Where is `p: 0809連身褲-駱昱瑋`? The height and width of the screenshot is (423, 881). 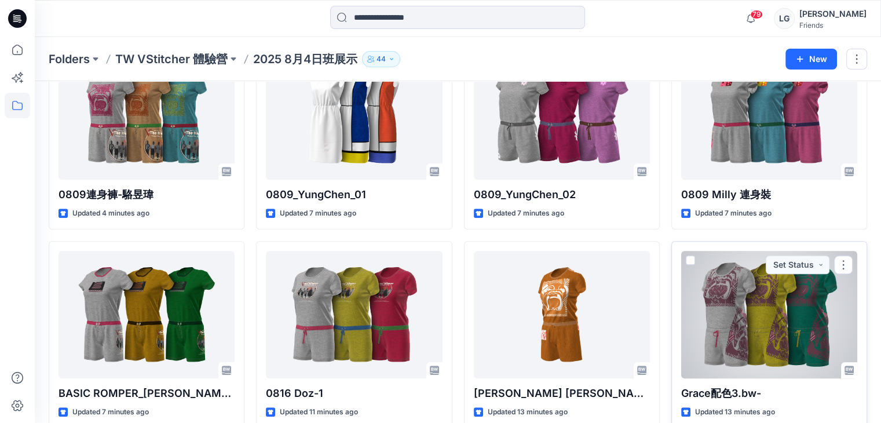 p: 0809連身褲-駱昱瑋 is located at coordinates (147, 195).